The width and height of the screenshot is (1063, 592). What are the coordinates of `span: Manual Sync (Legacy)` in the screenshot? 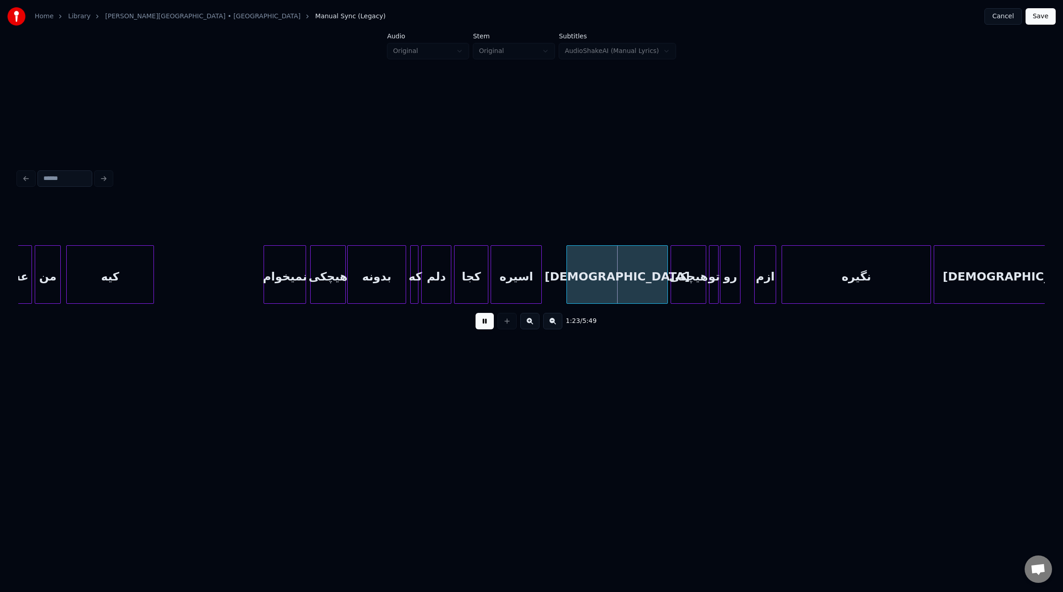 It's located at (350, 16).